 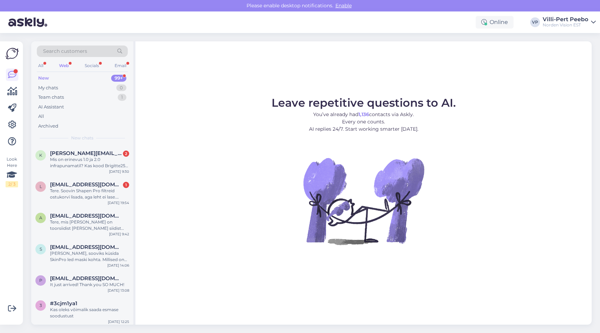 I want to click on div: Norden Vision EST, so click(x=566, y=25).